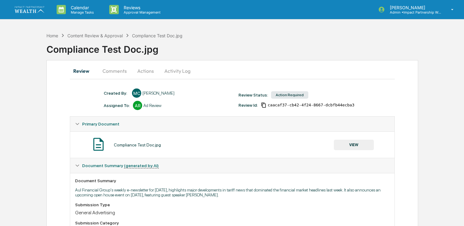 The width and height of the screenshot is (464, 226). Describe the element at coordinates (120, 165) in the screenshot. I see `span: Document Summary` at that location.